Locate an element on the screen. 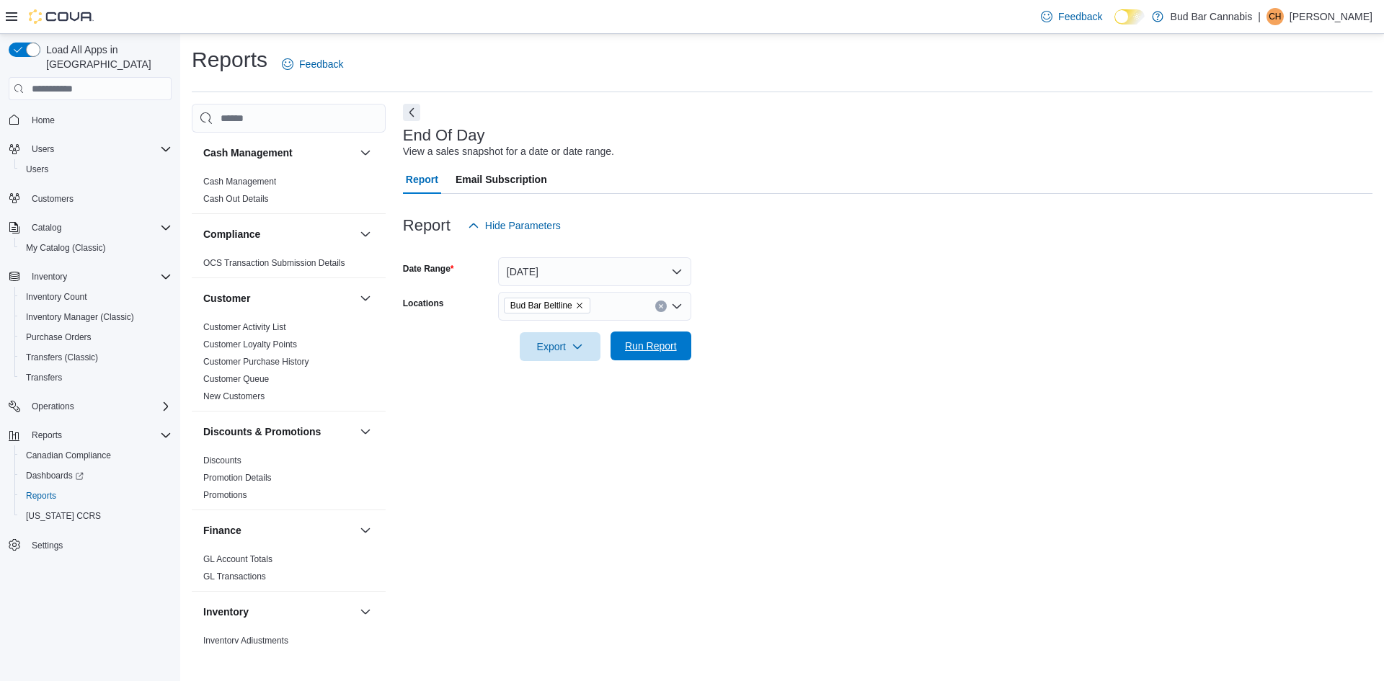  div: Compliance is located at coordinates (288, 266).